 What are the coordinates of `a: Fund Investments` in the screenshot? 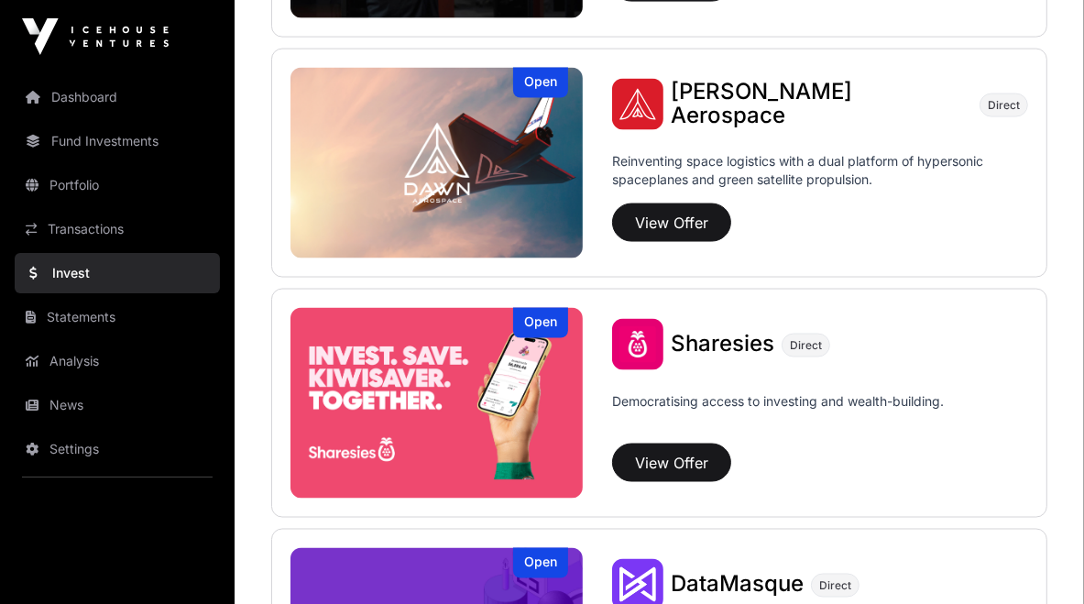 It's located at (117, 141).